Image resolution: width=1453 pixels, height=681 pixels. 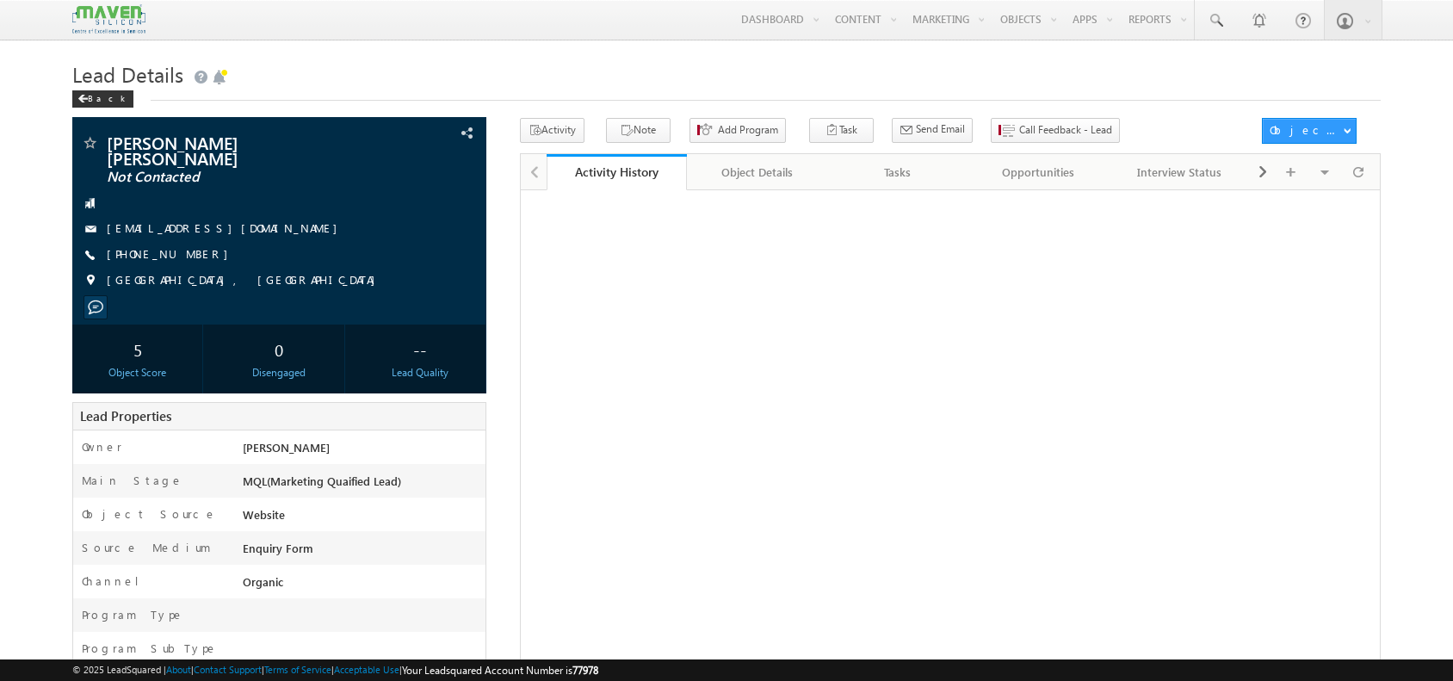 I want to click on div: Object Score, so click(x=137, y=373).